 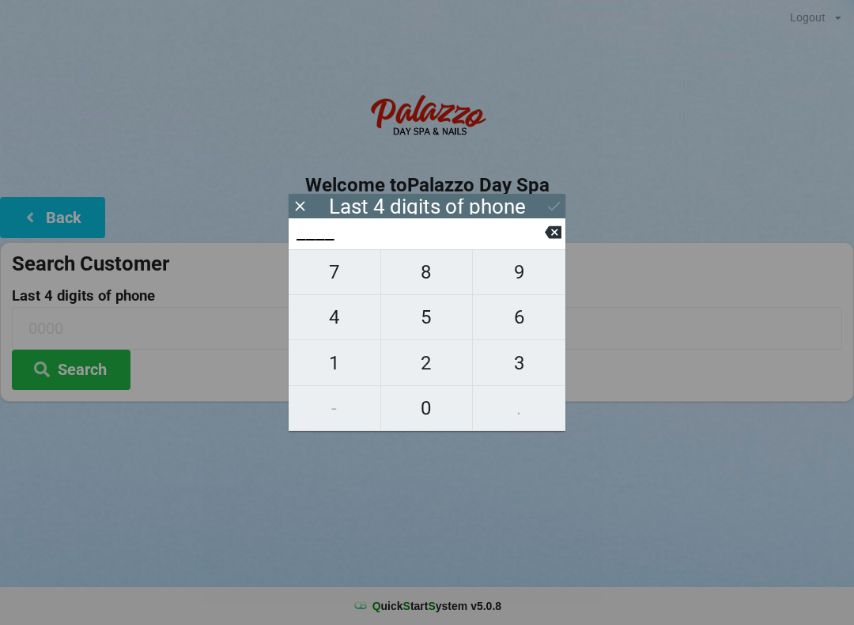 What do you see at coordinates (334, 362) in the screenshot?
I see `button: 1` at bounding box center [334, 362].